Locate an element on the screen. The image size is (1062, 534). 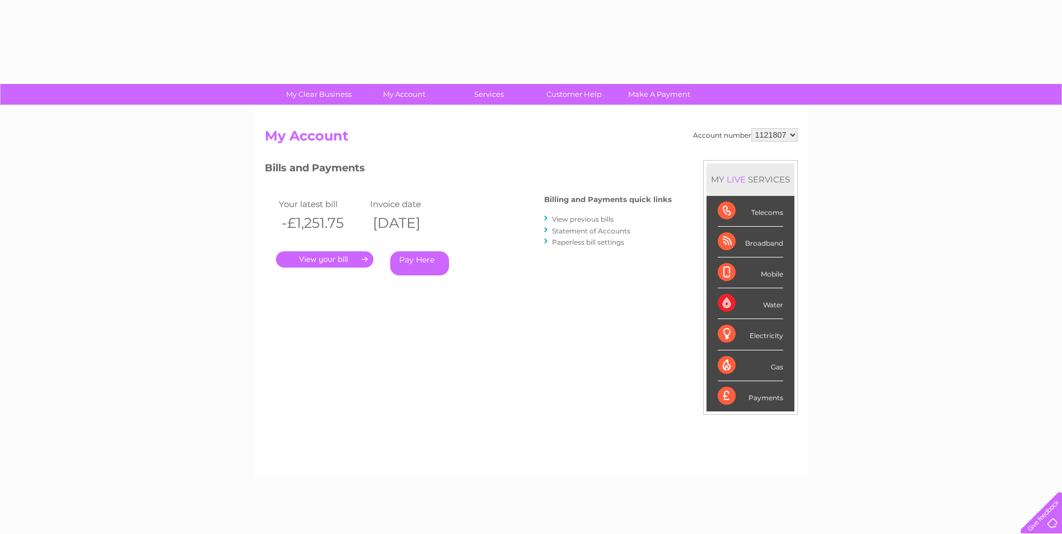
div: Water is located at coordinates (750, 303).